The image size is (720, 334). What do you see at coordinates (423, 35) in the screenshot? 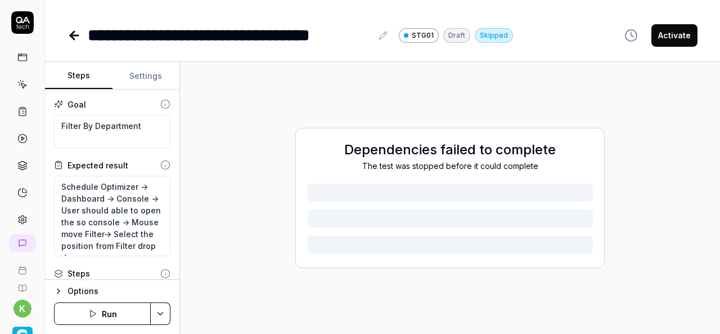
I see `span: STG01` at bounding box center [423, 35].